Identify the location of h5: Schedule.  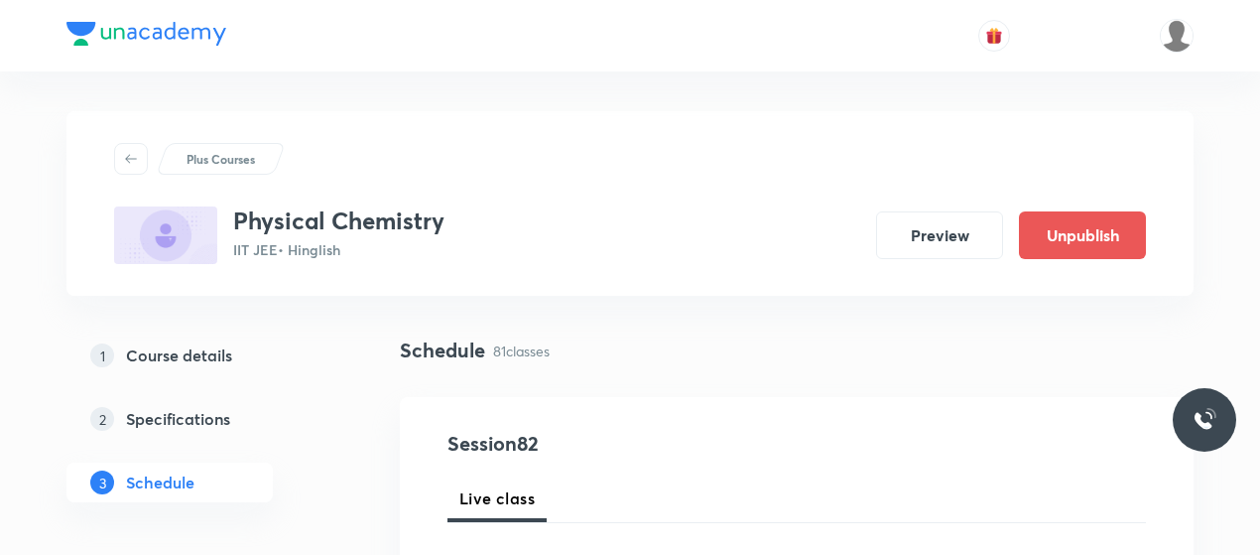
(160, 482).